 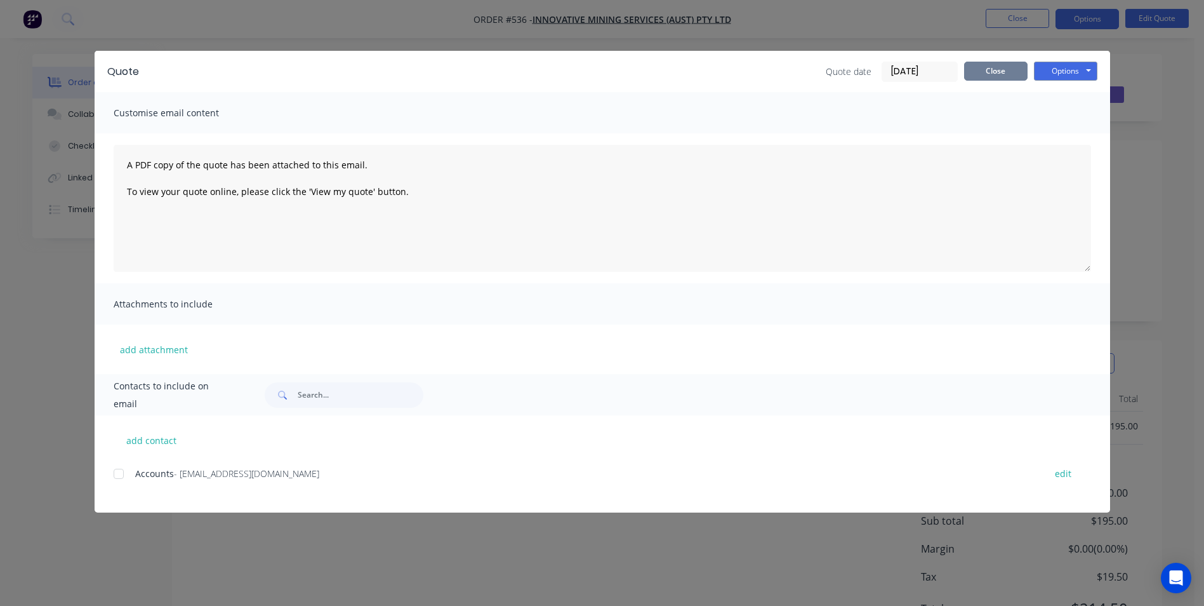 What do you see at coordinates (183, 304) in the screenshot?
I see `span: Attachments to include` at bounding box center [183, 304].